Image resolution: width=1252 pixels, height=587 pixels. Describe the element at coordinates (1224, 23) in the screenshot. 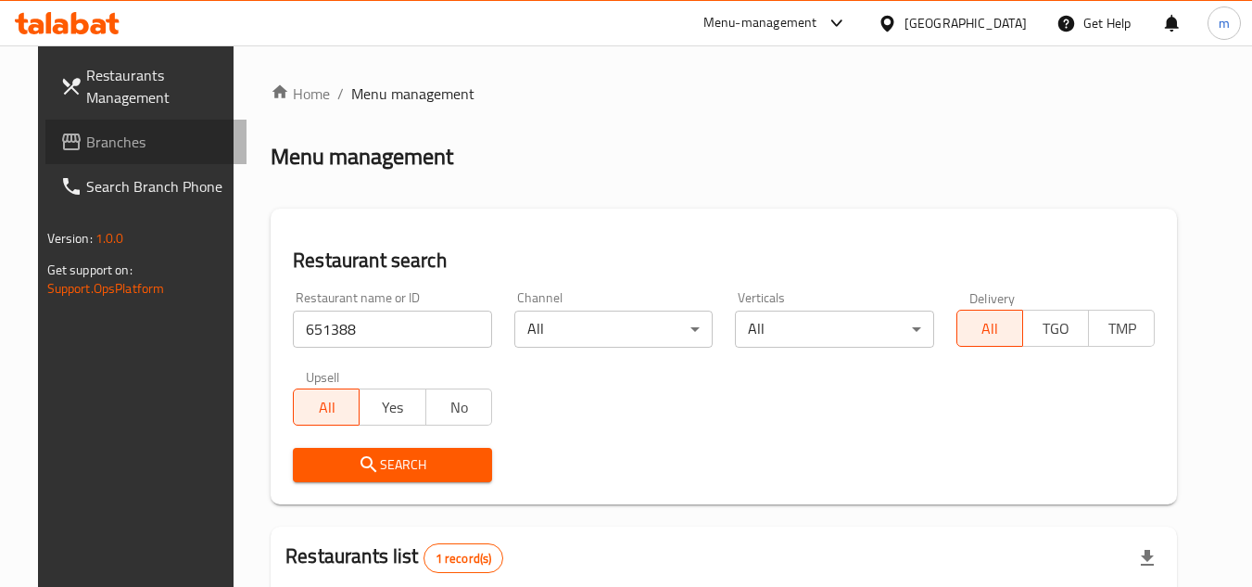

I see `span: m` at that location.